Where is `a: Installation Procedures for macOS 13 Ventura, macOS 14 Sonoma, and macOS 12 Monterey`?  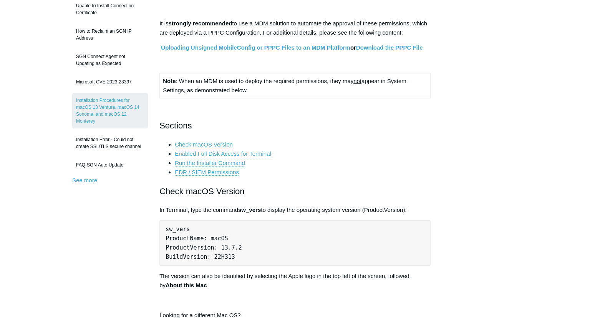 a: Installation Procedures for macOS 13 Ventura, macOS 14 Sonoma, and macOS 12 Monterey is located at coordinates (110, 111).